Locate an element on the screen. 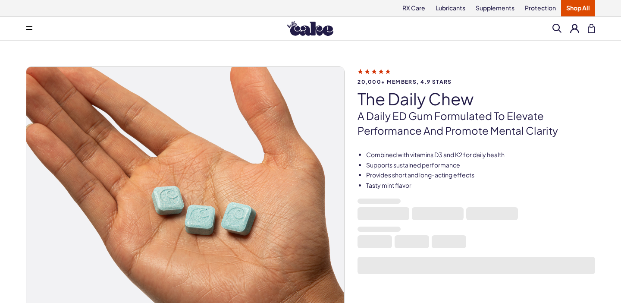 The width and height of the screenshot is (621, 303). a: 20,000+ members, 4.9 stars is located at coordinates (476, 76).